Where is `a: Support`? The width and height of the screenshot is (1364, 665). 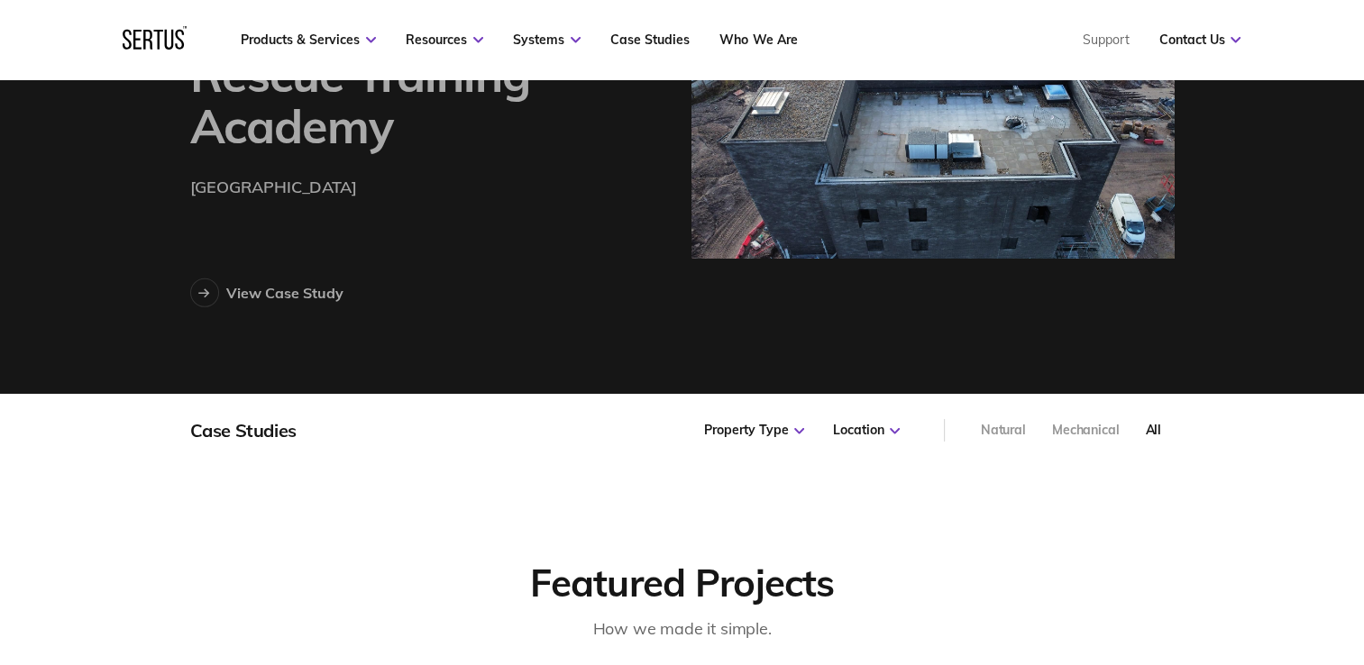 a: Support is located at coordinates (1105, 40).